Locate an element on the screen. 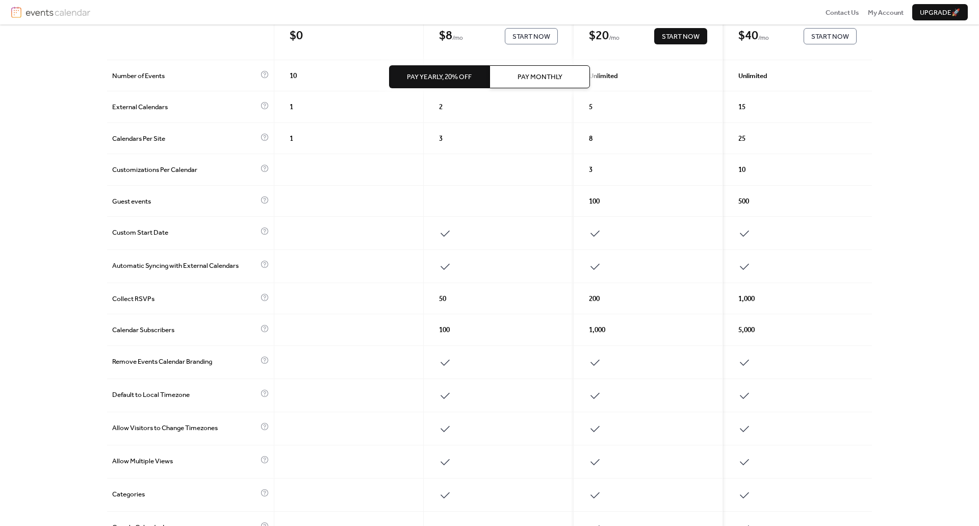 The height and width of the screenshot is (526, 979). span: Guest events is located at coordinates (185, 202).